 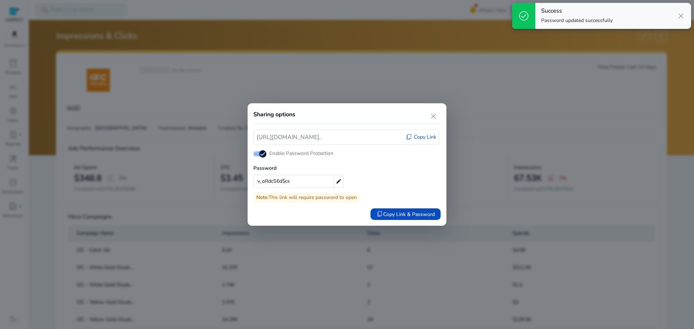 I want to click on span: This link will require password to open, so click(x=307, y=198).